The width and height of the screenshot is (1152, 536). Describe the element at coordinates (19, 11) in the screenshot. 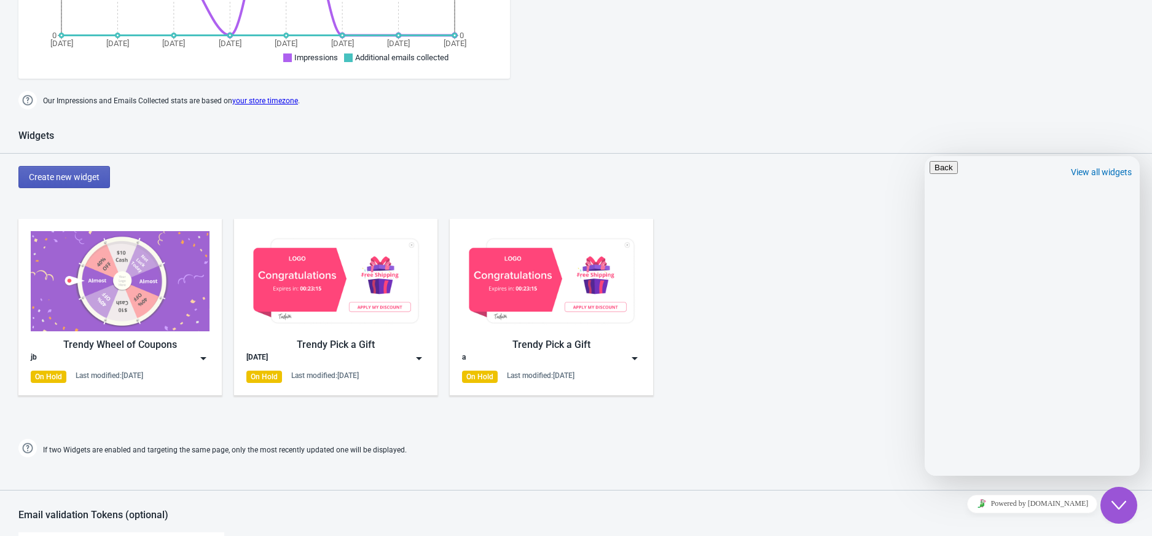

I see `span: Back` at that location.